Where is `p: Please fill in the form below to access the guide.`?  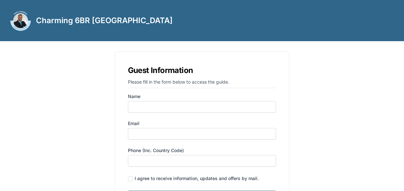 p: Please fill in the form below to access the guide. is located at coordinates (202, 83).